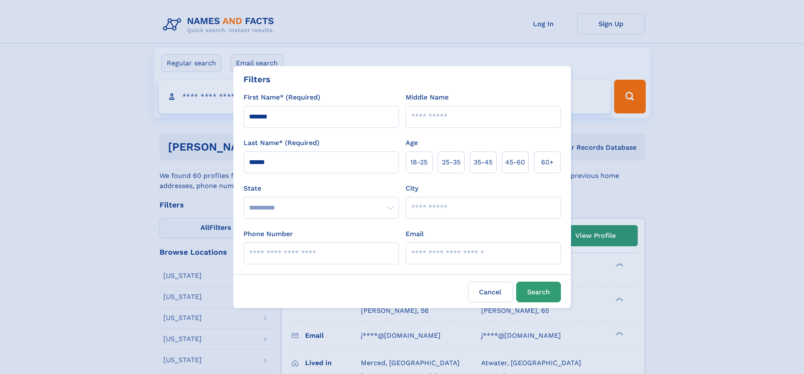 The height and width of the screenshot is (374, 804). Describe the element at coordinates (419, 162) in the screenshot. I see `span: 18‑25` at that location.